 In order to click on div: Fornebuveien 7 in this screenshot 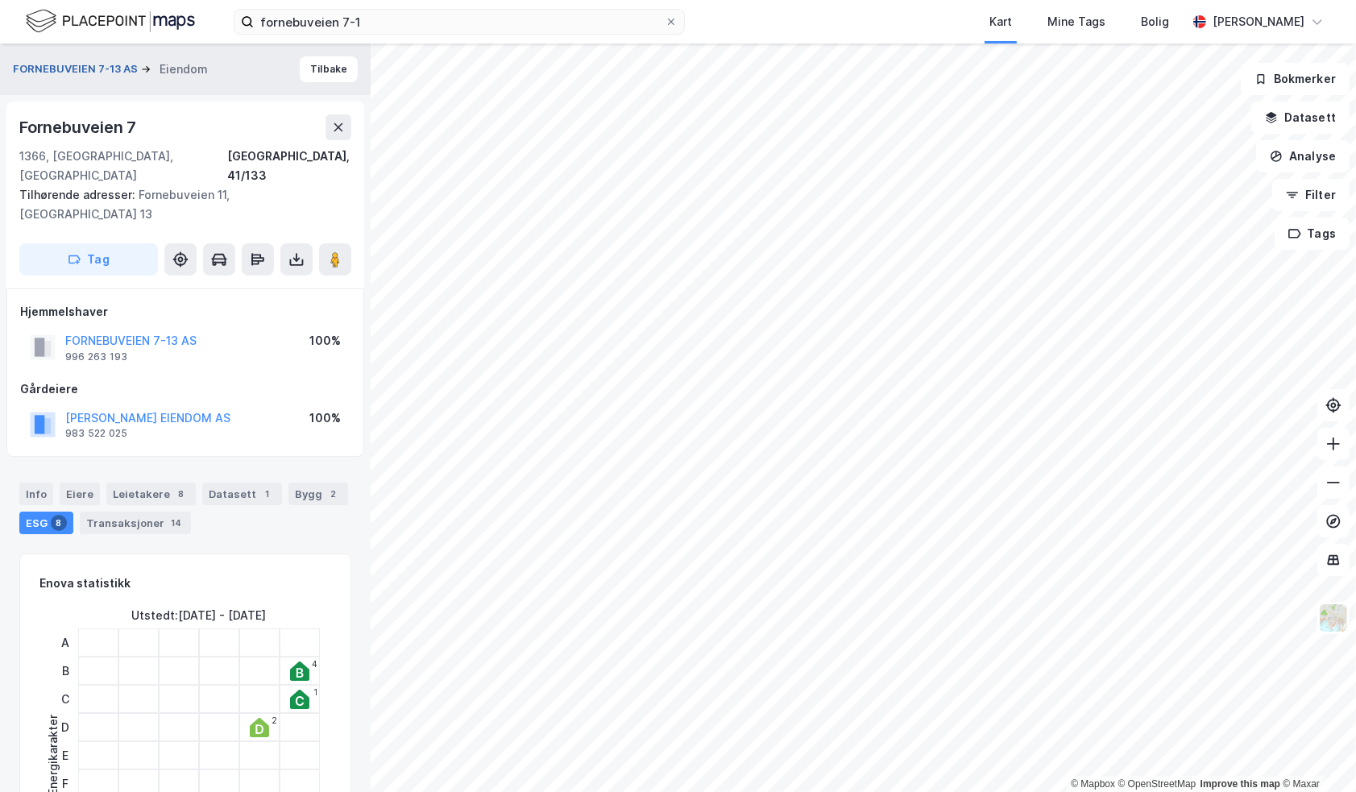, I will do `click(79, 127)`.